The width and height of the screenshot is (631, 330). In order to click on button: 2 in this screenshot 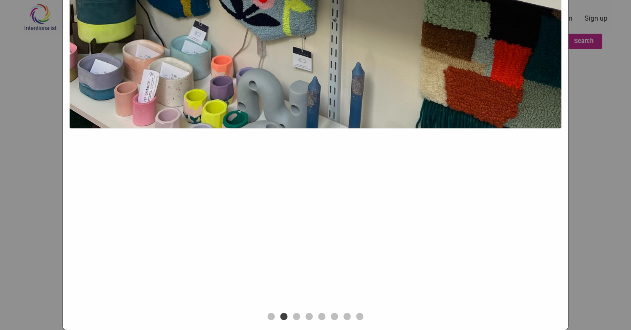, I will do `click(284, 317)`.